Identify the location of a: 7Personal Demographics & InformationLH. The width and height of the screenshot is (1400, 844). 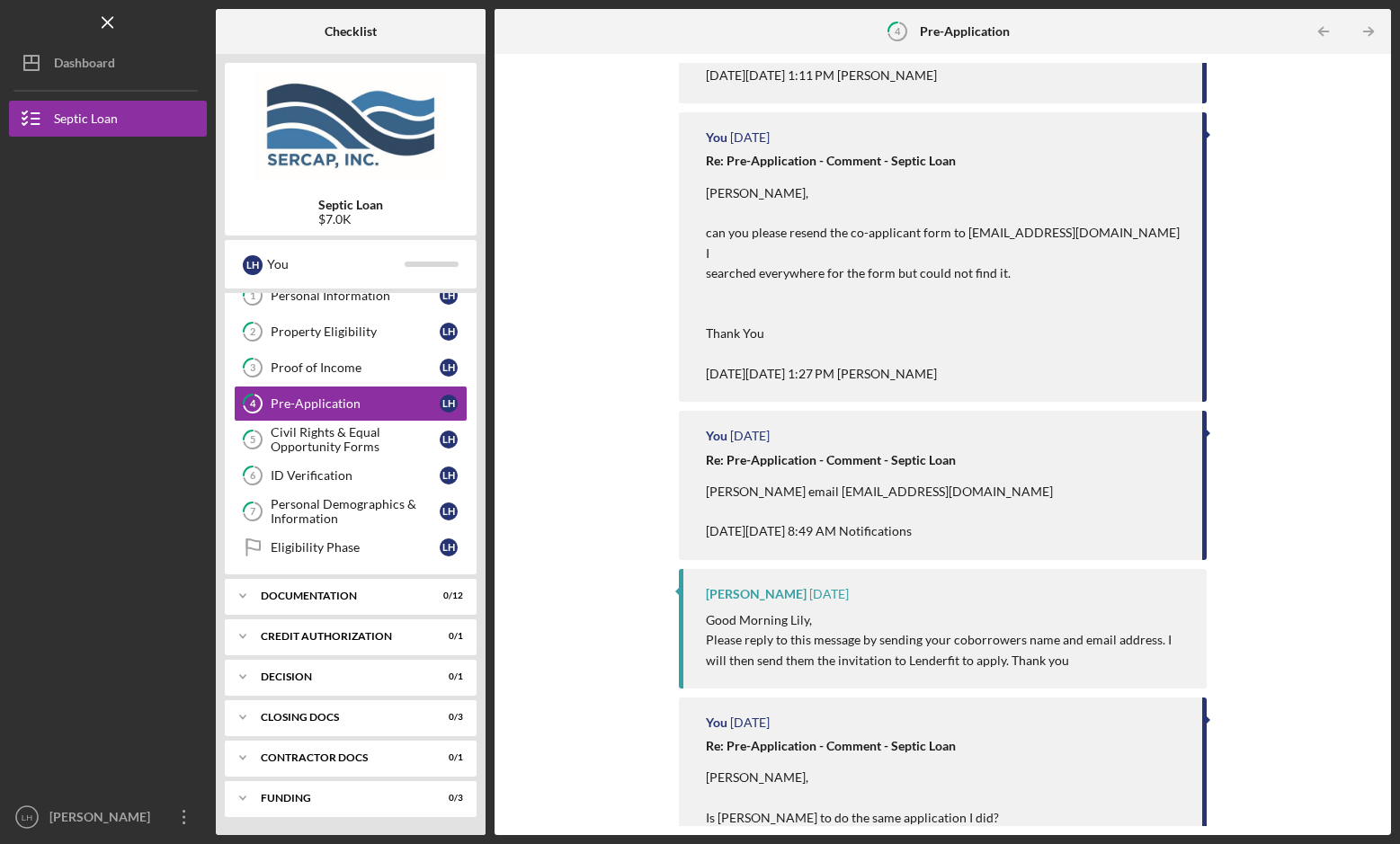
(351, 511).